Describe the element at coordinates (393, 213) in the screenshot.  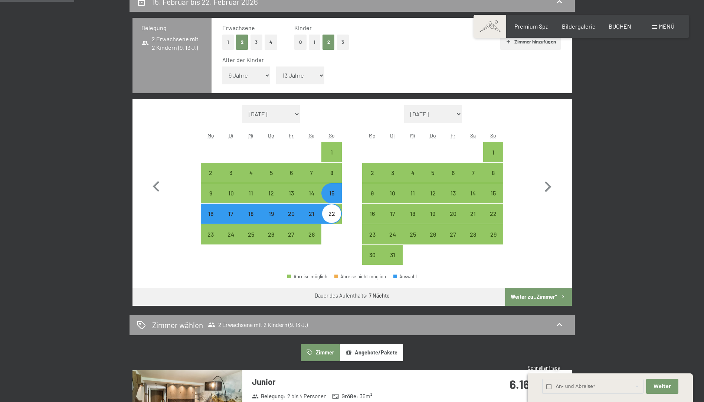
I see `div: Tue Mar 17 2026` at that location.